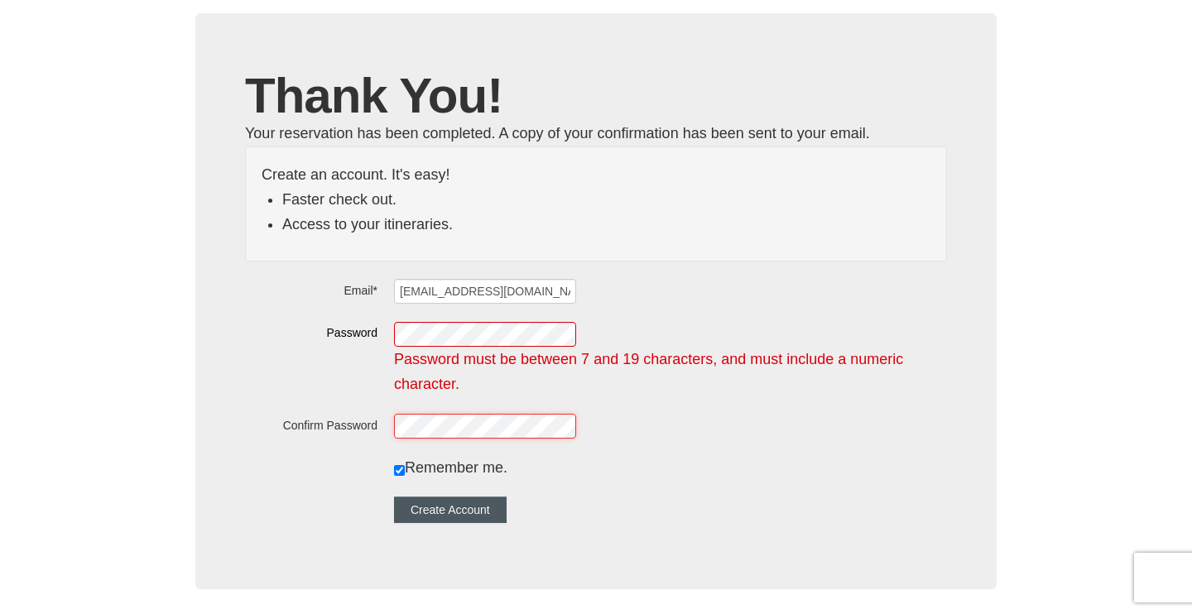 The image size is (1192, 614). What do you see at coordinates (596, 133) in the screenshot?
I see `div: Your reservation has been completed. A copy of your confirmation has been sent to your email.` at bounding box center [596, 133].